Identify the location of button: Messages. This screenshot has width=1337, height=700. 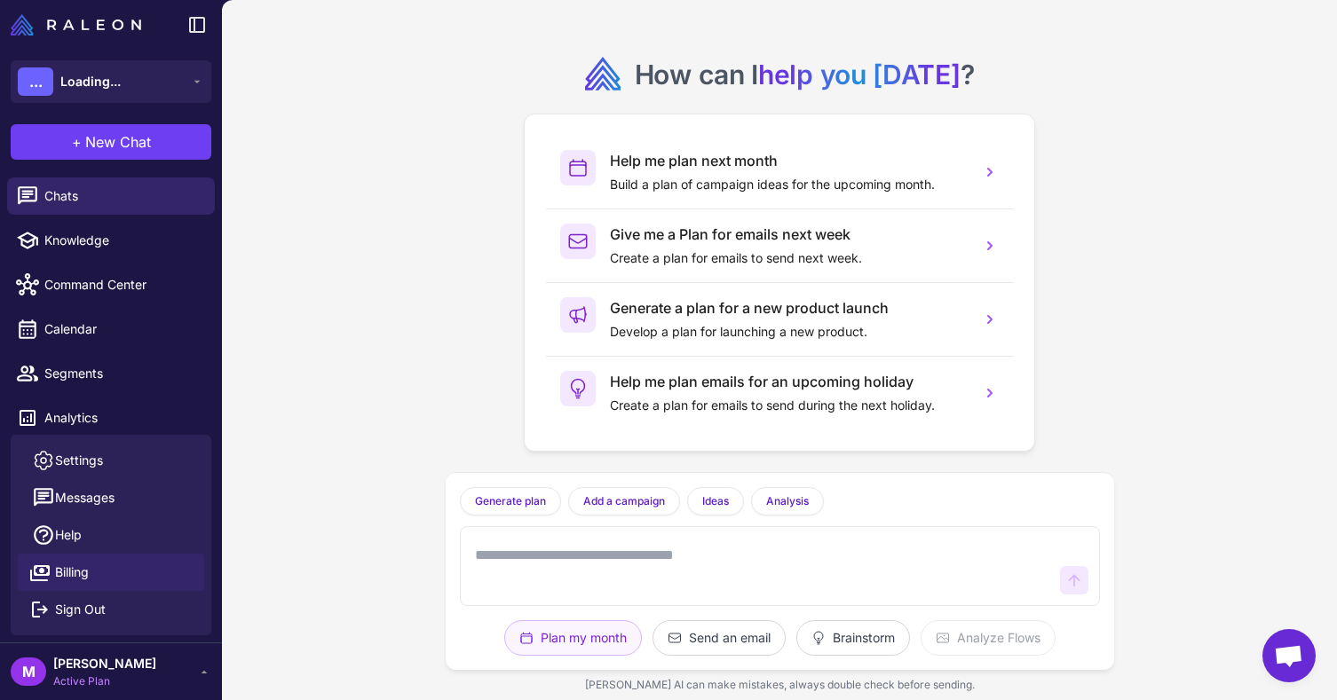
(111, 498).